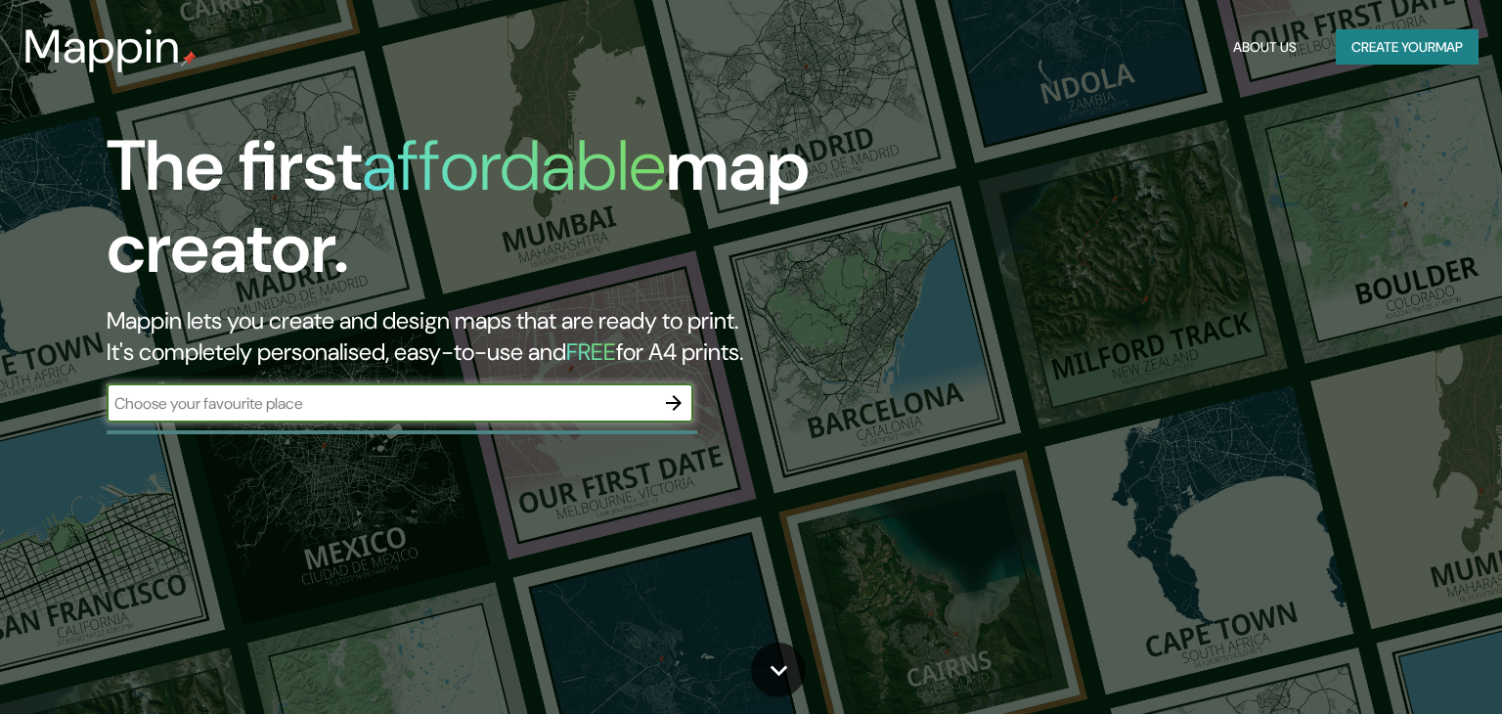  Describe the element at coordinates (482, 215) in the screenshot. I see `h1: The first map creator.` at that location.